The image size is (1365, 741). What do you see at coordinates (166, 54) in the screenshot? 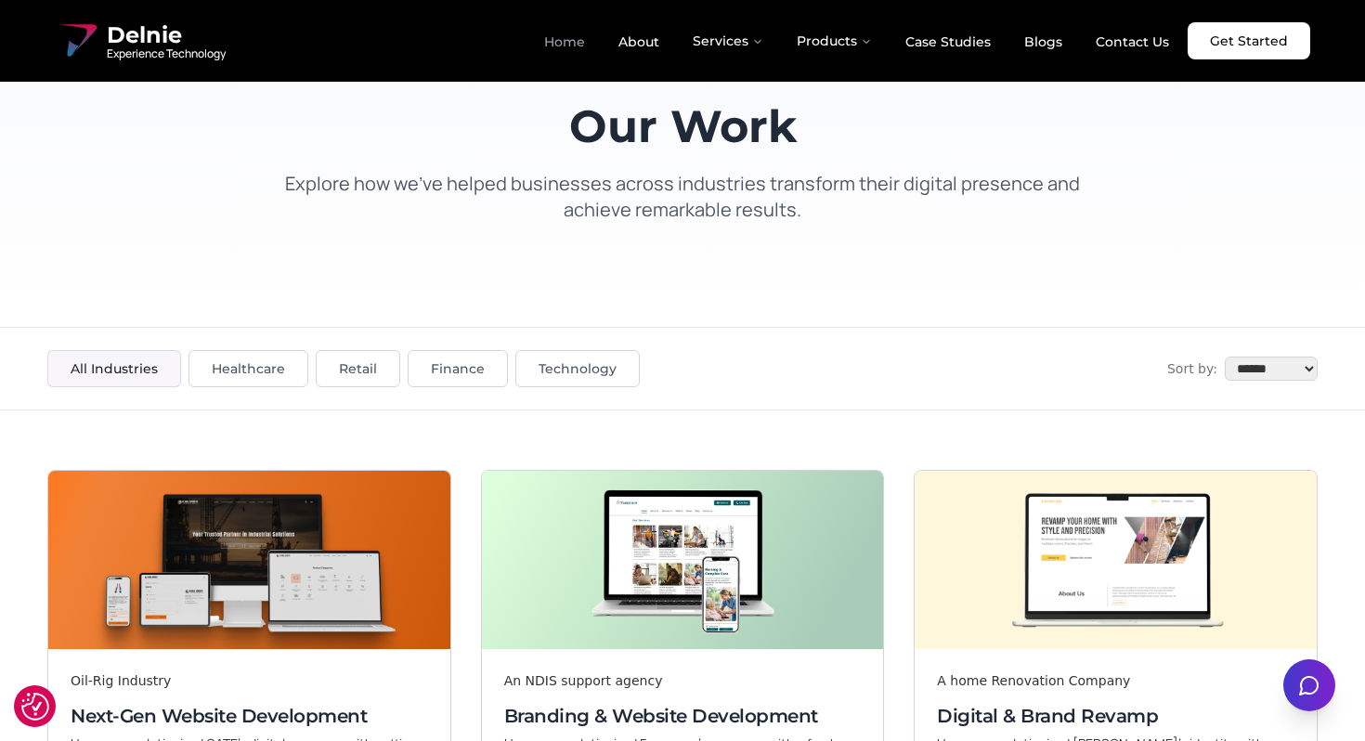
I see `span: Experience Technology` at bounding box center [166, 54].